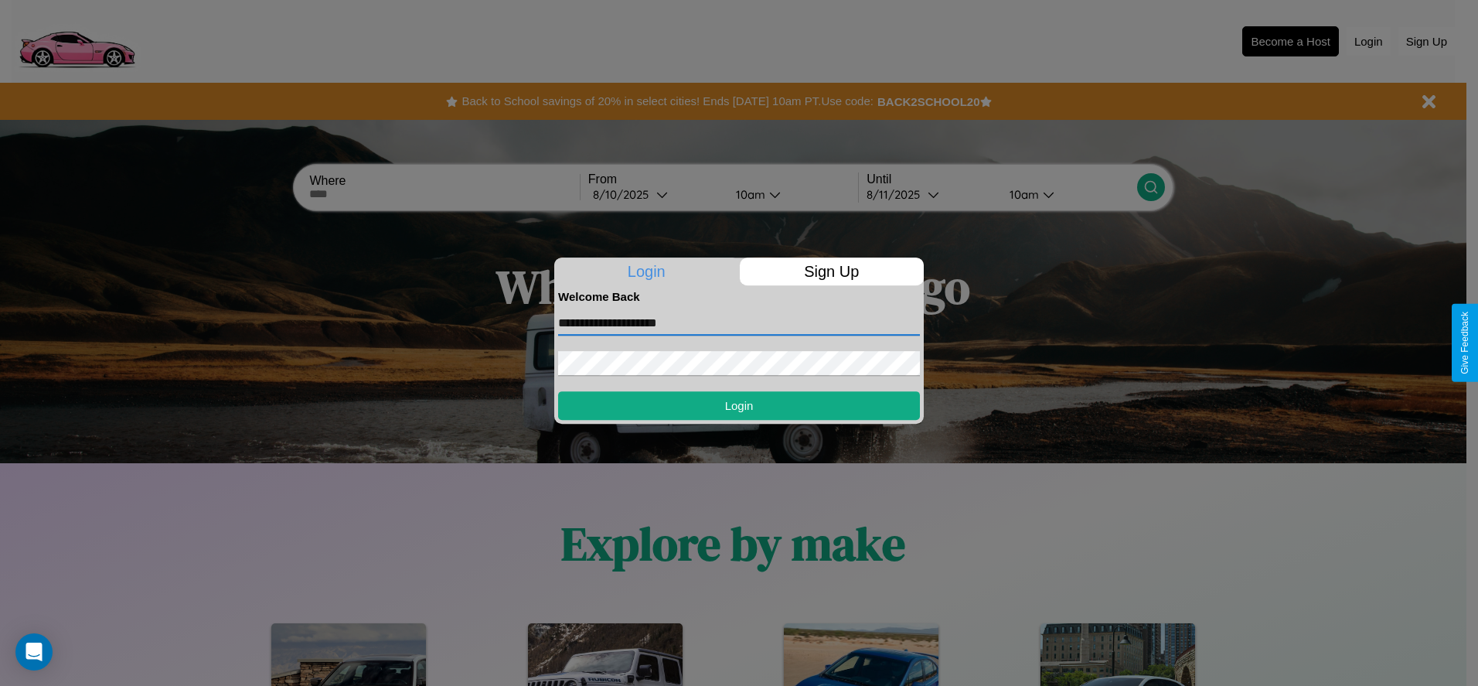 This screenshot has width=1478, height=686. What do you see at coordinates (34, 652) in the screenshot?
I see `div: Open Intercom Messenger` at bounding box center [34, 652].